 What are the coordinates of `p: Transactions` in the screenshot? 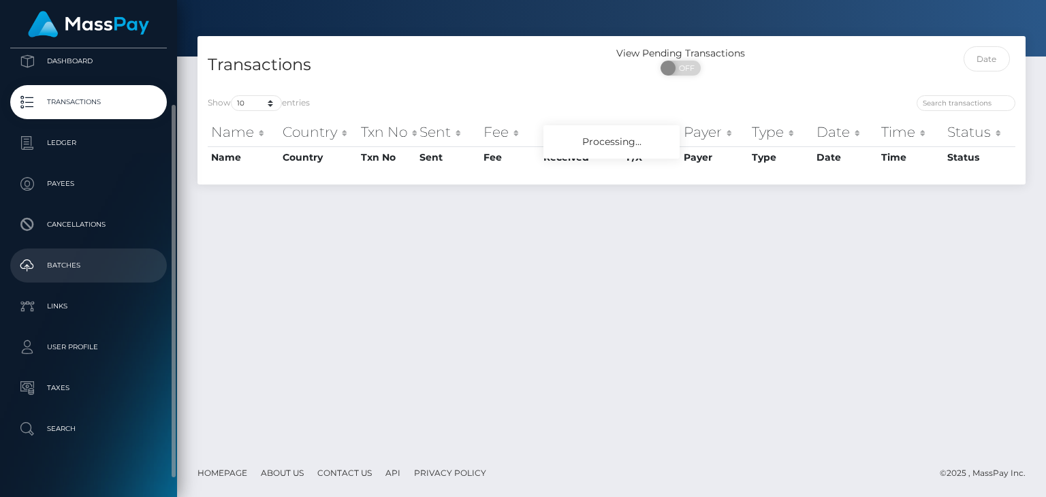 It's located at (89, 102).